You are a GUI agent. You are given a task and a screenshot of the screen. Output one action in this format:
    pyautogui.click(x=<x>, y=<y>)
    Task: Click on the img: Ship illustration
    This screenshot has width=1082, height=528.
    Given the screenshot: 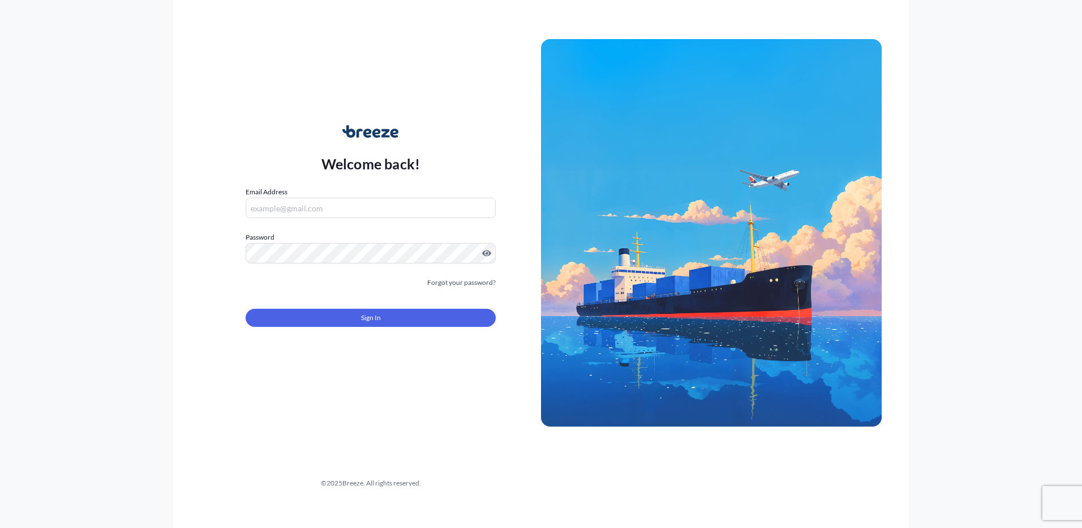 What is the action you would take?
    pyautogui.click(x=711, y=233)
    